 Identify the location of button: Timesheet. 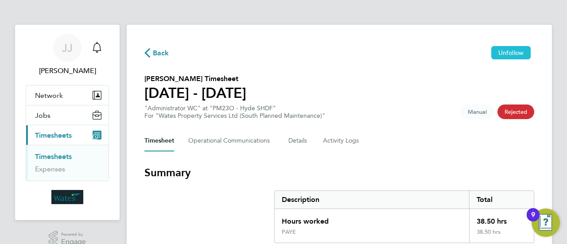
(159, 141).